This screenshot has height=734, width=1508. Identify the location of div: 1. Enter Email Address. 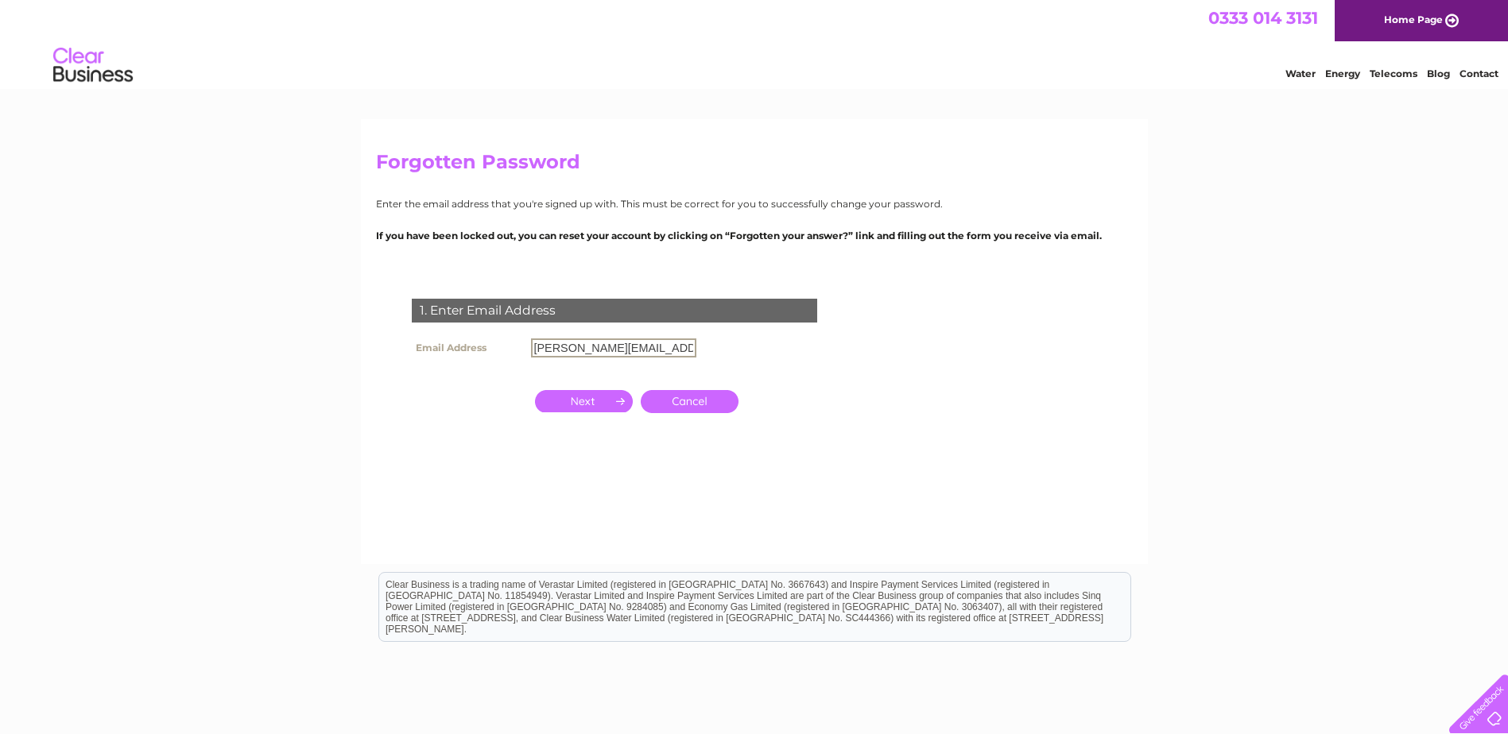
(614, 311).